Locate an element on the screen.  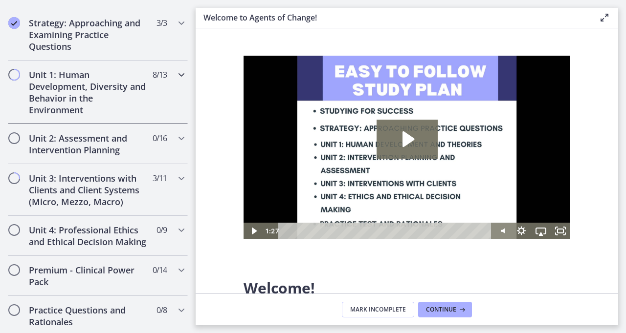
button: Play Video: c1o6hcmjueu5qasqsu00.mp4 is located at coordinates (163, 84).